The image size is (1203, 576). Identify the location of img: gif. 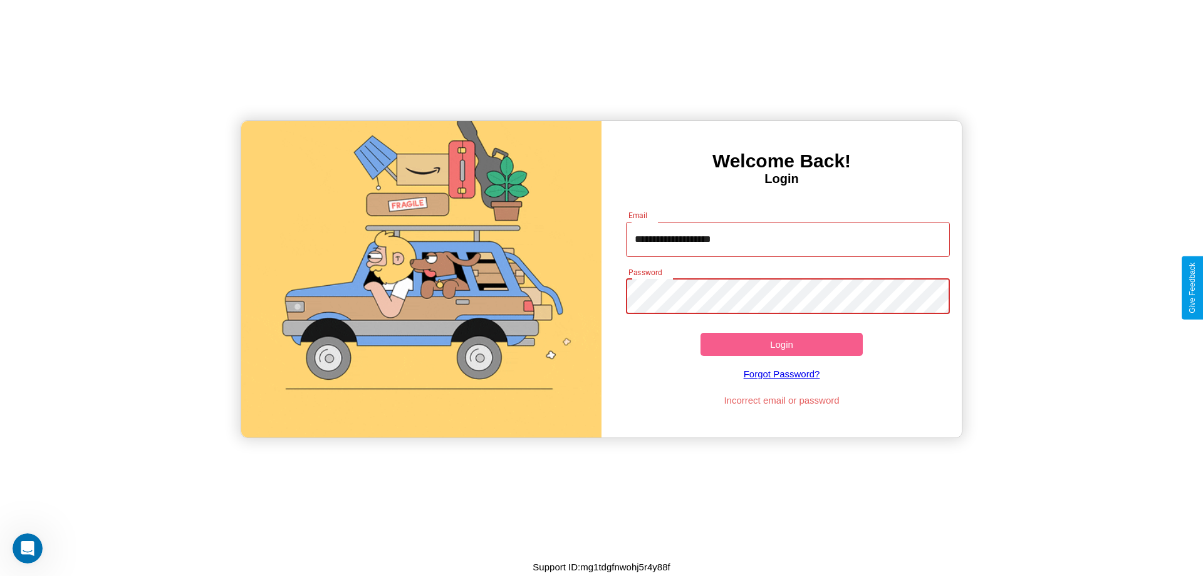
(421, 279).